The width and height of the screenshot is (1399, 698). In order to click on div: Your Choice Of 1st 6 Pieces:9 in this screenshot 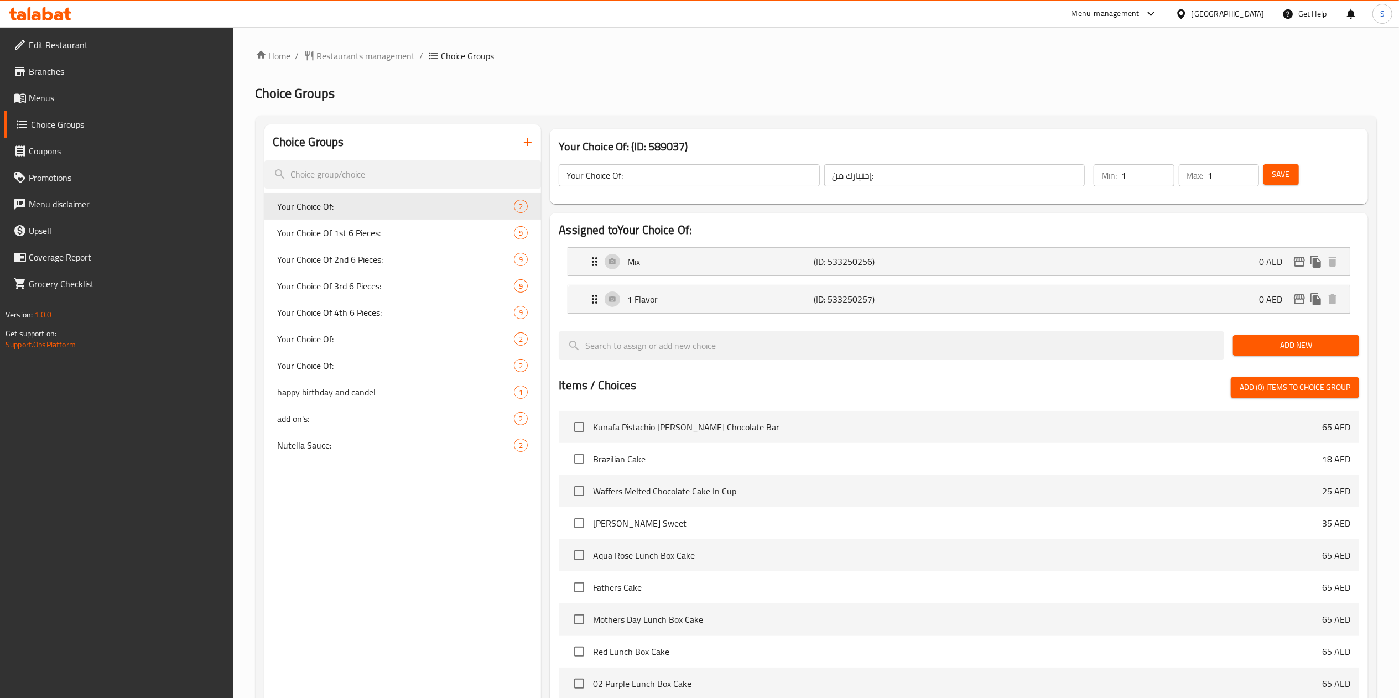, I will do `click(403, 233)`.